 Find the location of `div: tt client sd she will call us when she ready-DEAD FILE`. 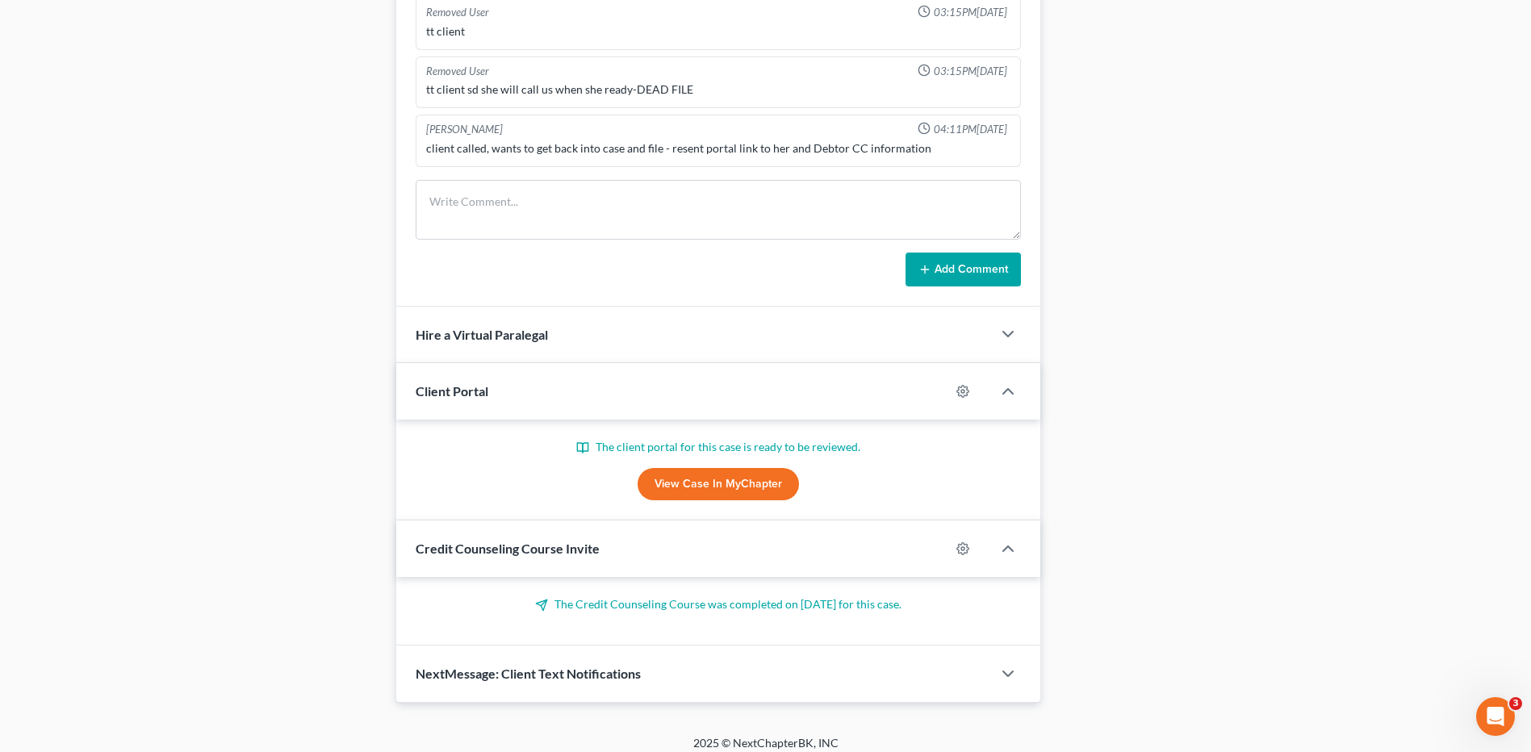

div: tt client sd she will call us when she ready-DEAD FILE is located at coordinates (718, 90).